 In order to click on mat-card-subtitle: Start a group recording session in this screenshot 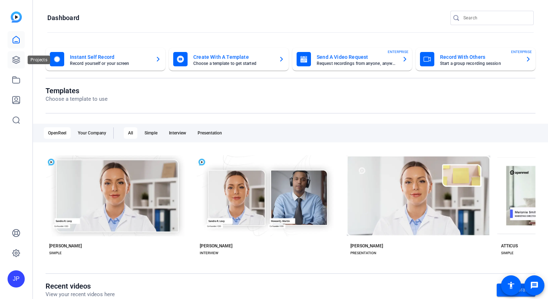, I will do `click(480, 63)`.